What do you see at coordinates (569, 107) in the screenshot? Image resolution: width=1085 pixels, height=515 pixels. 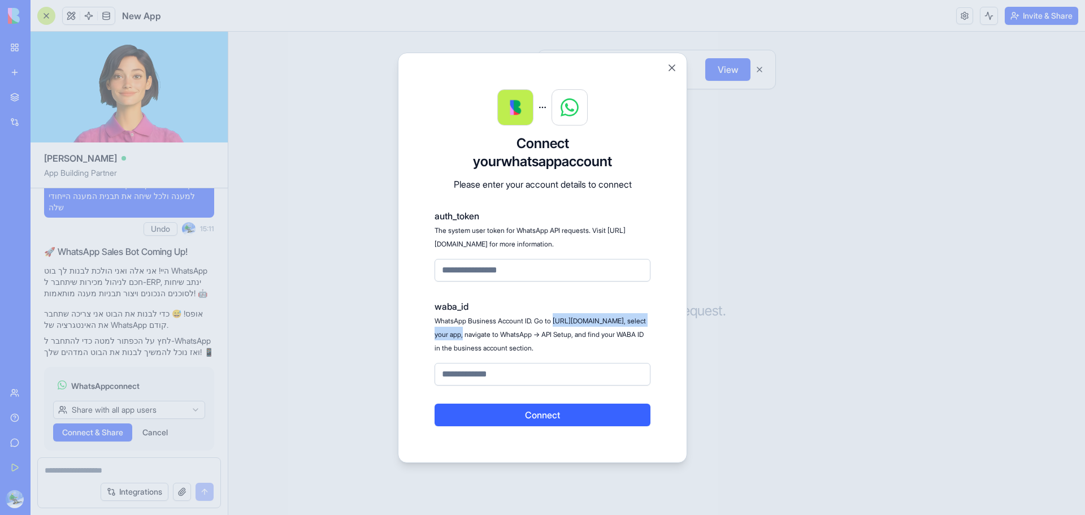 I see `img: whatsapp` at bounding box center [569, 107].